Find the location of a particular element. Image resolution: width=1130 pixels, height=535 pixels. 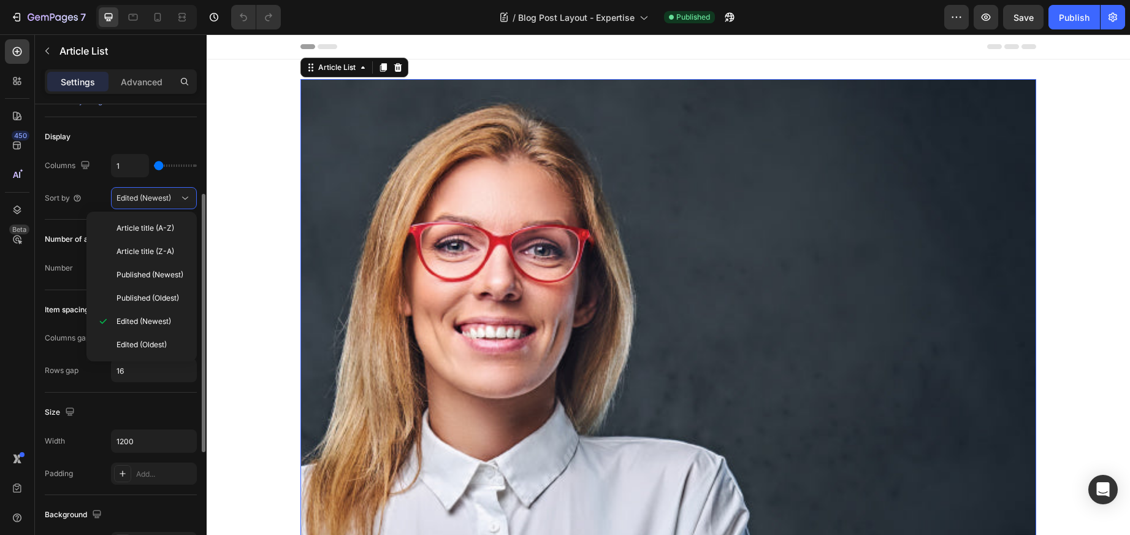

button: Publish is located at coordinates (1074, 17).